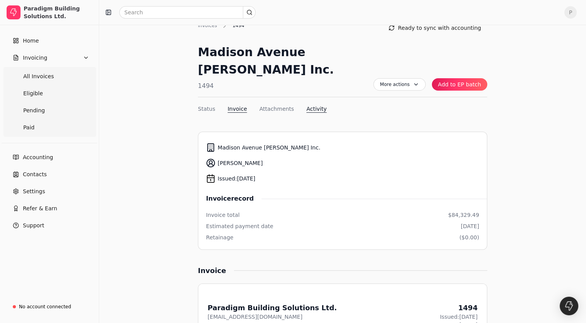 The image size is (586, 323). Describe the element at coordinates (209, 26) in the screenshot. I see `div: Invoices` at that location.